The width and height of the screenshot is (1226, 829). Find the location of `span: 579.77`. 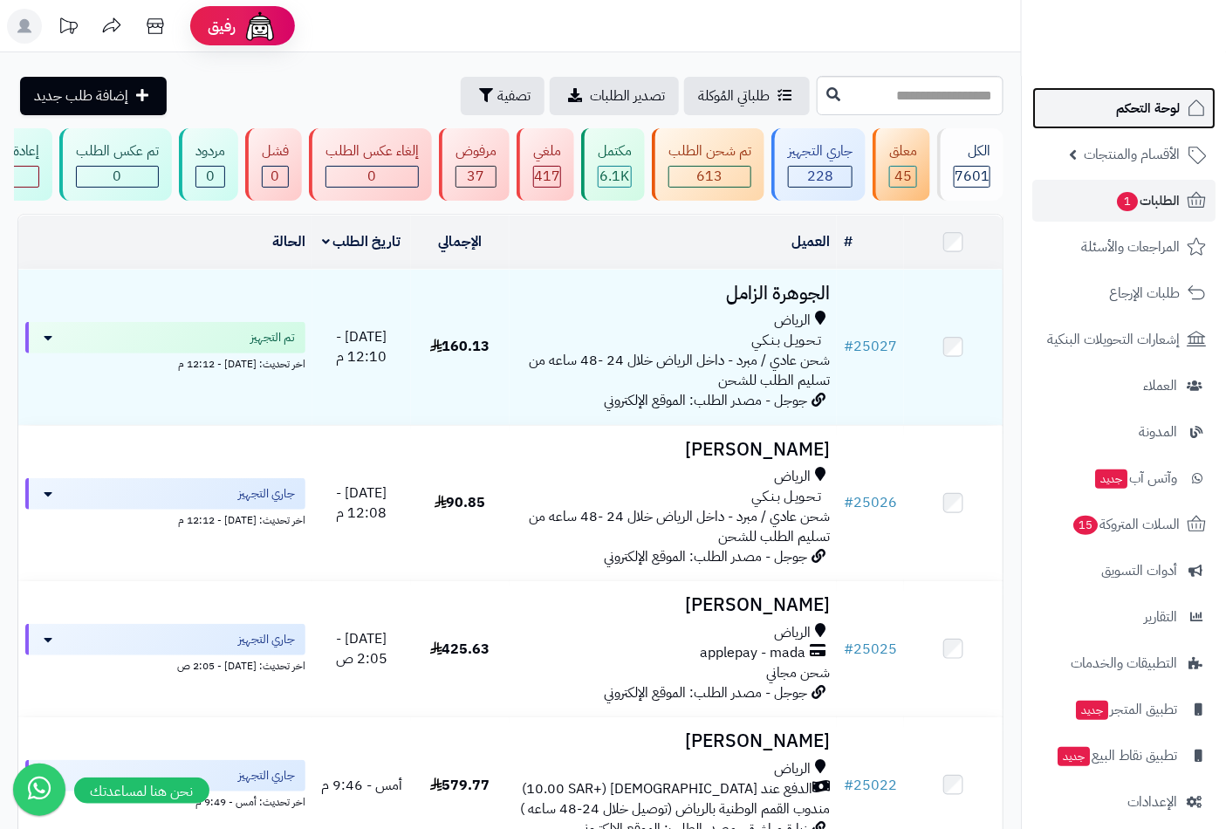

span: 579.77 is located at coordinates (460, 785).